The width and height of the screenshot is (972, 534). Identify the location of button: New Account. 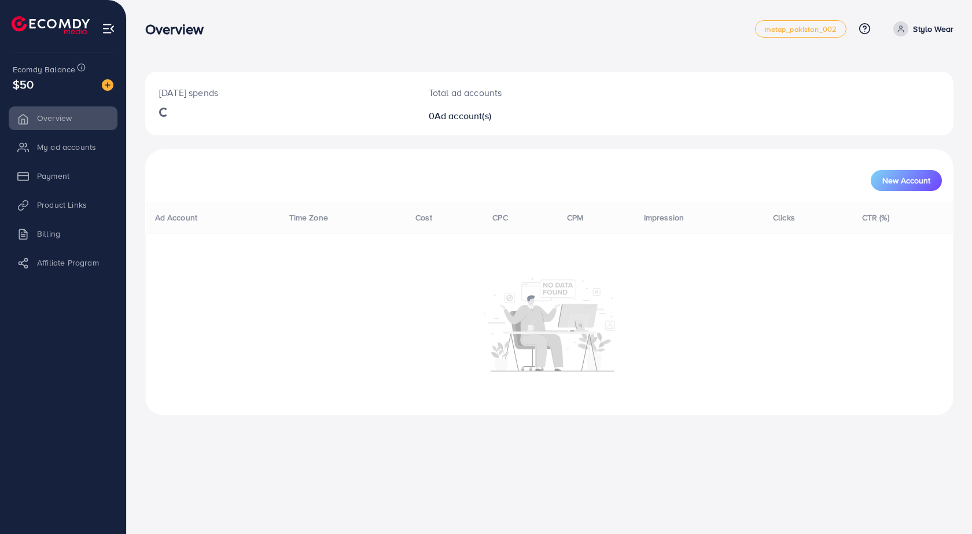
(906, 181).